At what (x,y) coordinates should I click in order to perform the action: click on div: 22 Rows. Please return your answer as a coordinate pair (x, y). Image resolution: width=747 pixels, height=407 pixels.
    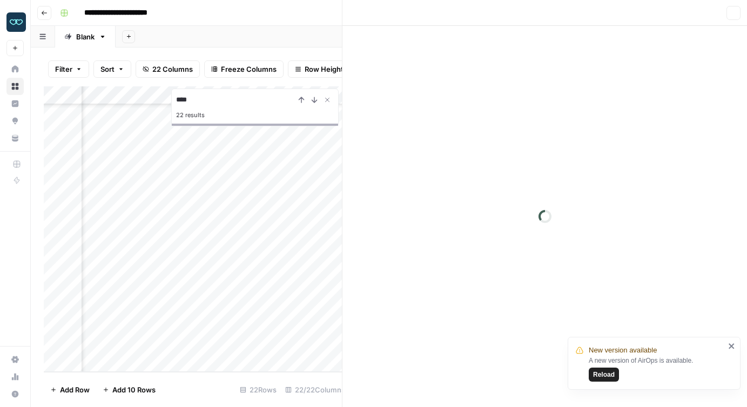
    Looking at the image, I should click on (258, 390).